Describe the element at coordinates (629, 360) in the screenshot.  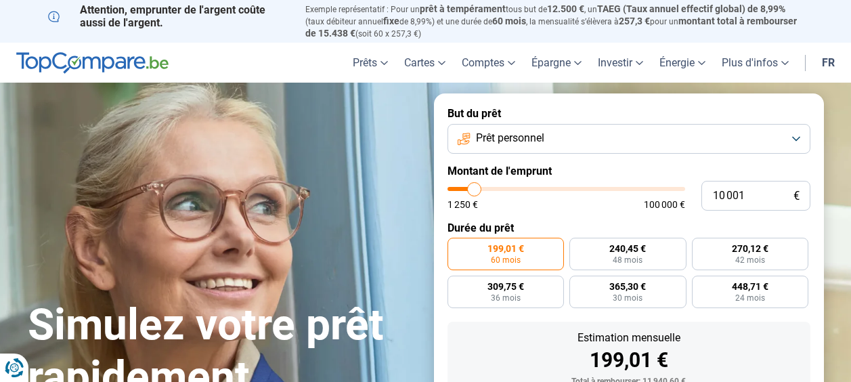
I see `div: 199,01 €` at that location.